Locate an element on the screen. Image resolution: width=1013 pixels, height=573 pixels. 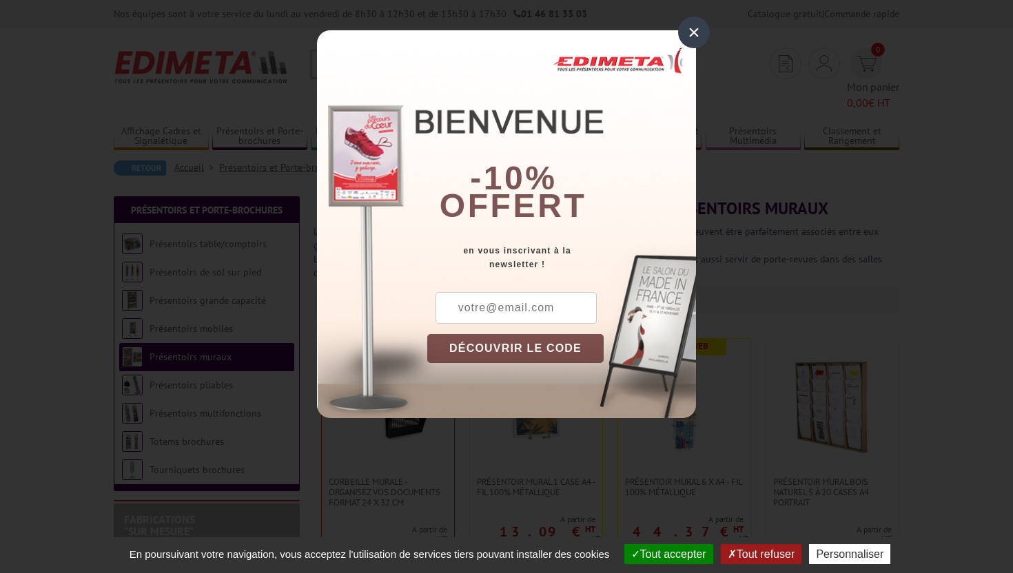
b: -10% is located at coordinates (513, 178).